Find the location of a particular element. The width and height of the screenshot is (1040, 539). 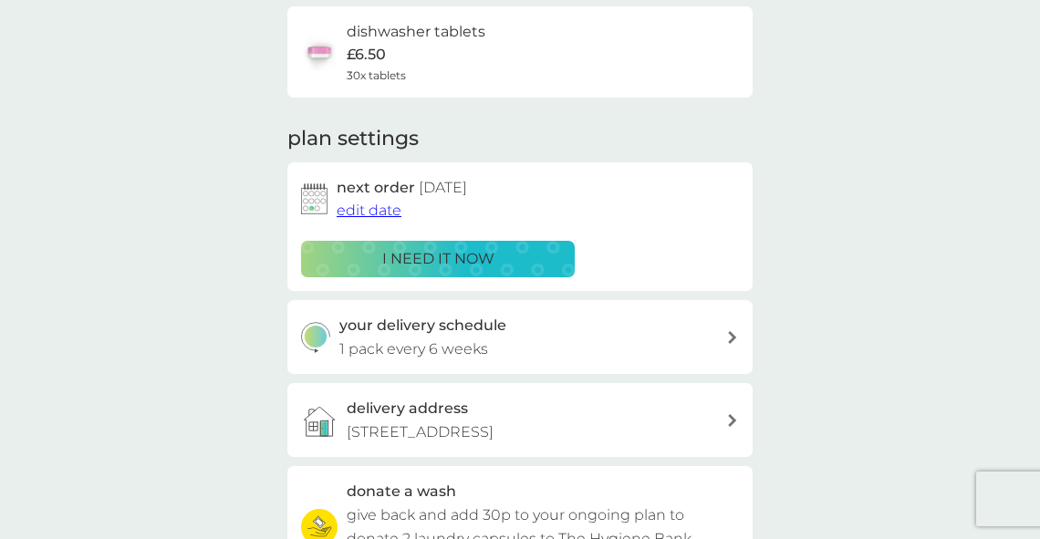

h6: dishwasher tablets is located at coordinates (416, 32).